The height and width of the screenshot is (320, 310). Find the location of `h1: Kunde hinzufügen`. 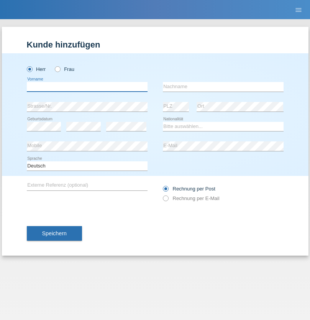

h1: Kunde hinzufügen is located at coordinates (155, 44).